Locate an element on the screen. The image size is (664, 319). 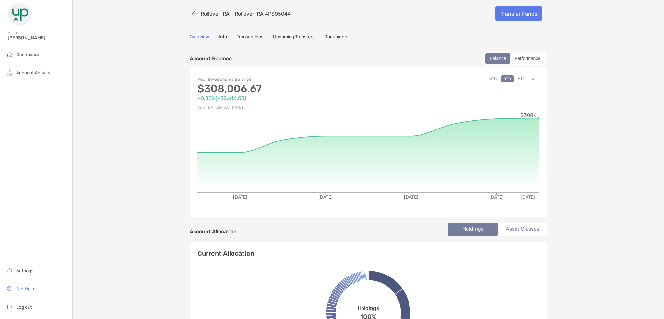
span: Settings is located at coordinates (25, 270).